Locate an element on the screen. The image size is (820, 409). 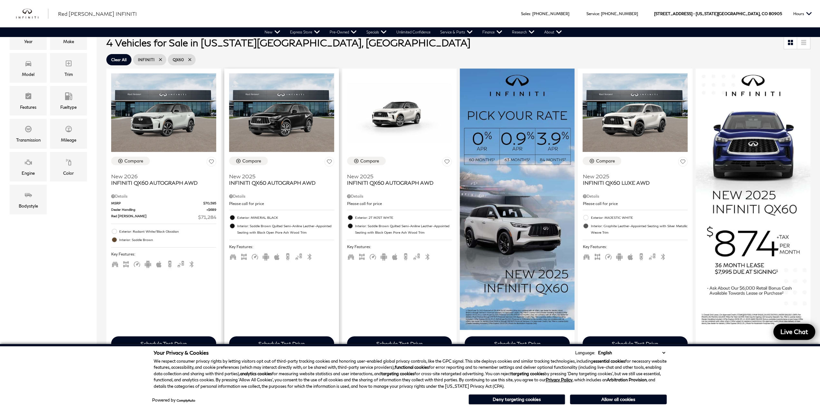
span: INFINITI QX60 LUXE AWD is located at coordinates (632, 183).